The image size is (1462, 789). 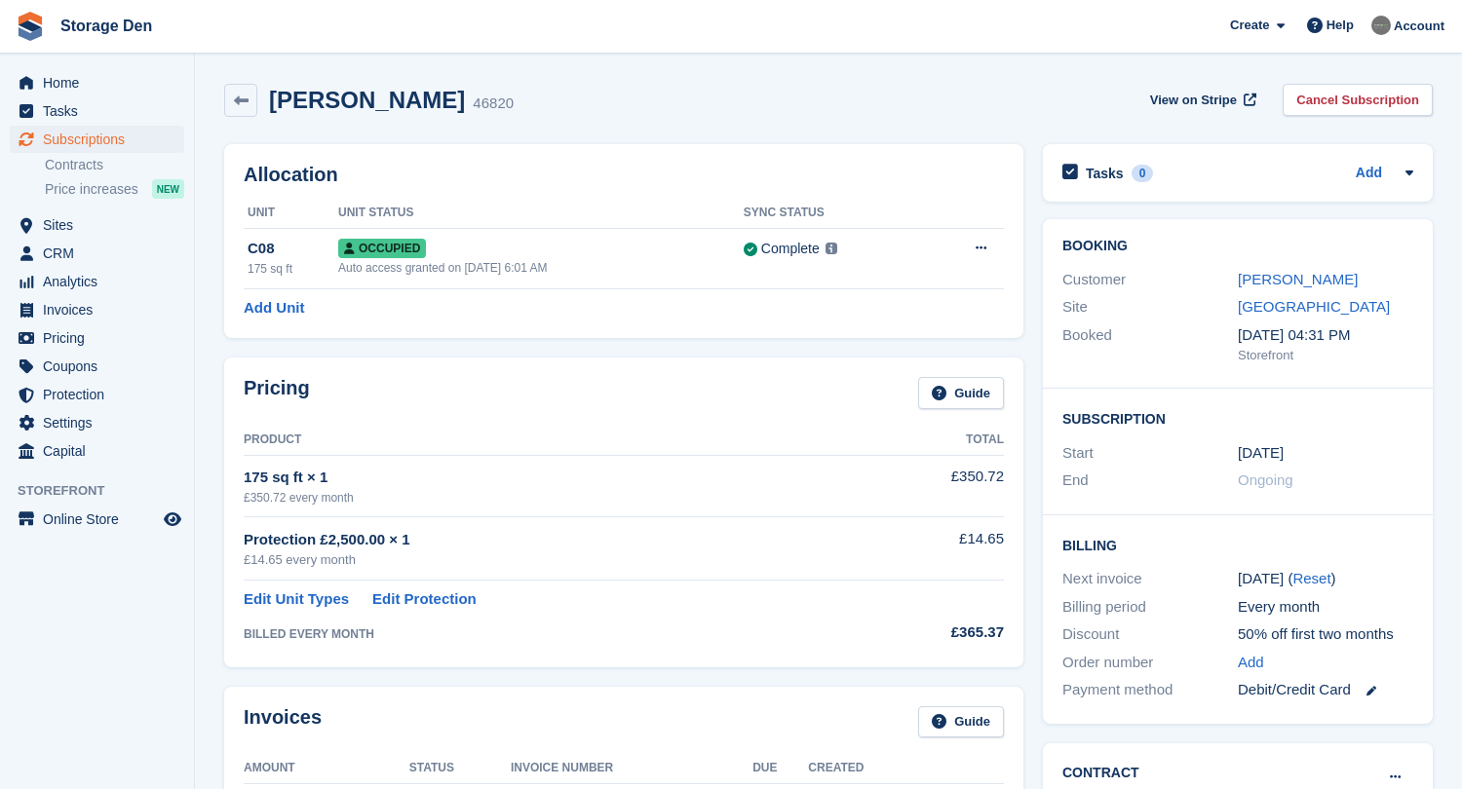 What do you see at coordinates (632, 769) in the screenshot?
I see `th: Invoice Number` at bounding box center [632, 769].